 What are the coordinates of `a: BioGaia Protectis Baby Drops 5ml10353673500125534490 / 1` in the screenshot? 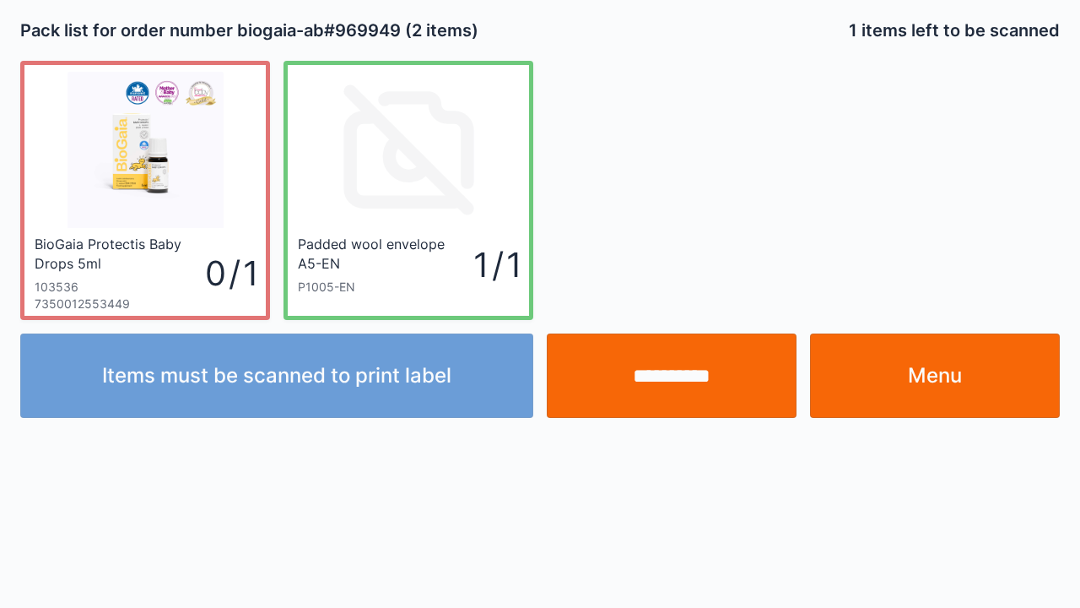 It's located at (145, 190).